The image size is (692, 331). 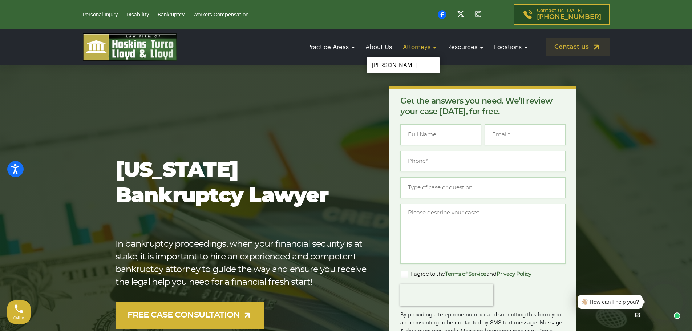 I want to click on a: Bankruptcy, so click(x=171, y=15).